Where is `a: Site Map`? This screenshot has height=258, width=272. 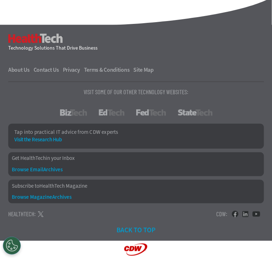 a: Site Map is located at coordinates (143, 70).